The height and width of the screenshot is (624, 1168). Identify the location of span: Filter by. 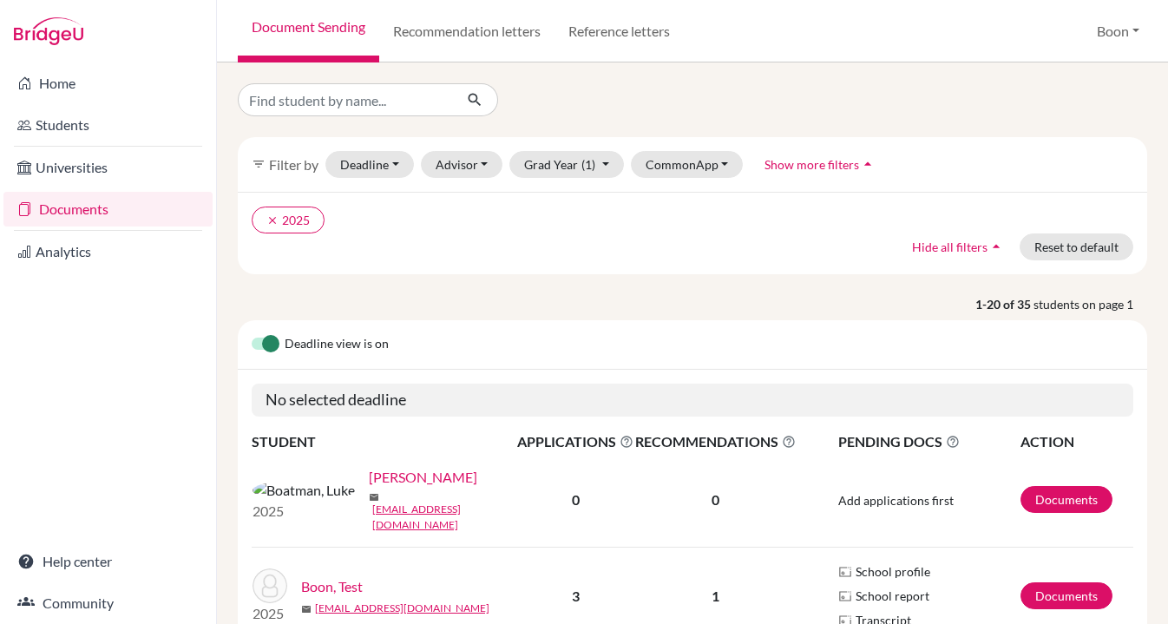
(293, 164).